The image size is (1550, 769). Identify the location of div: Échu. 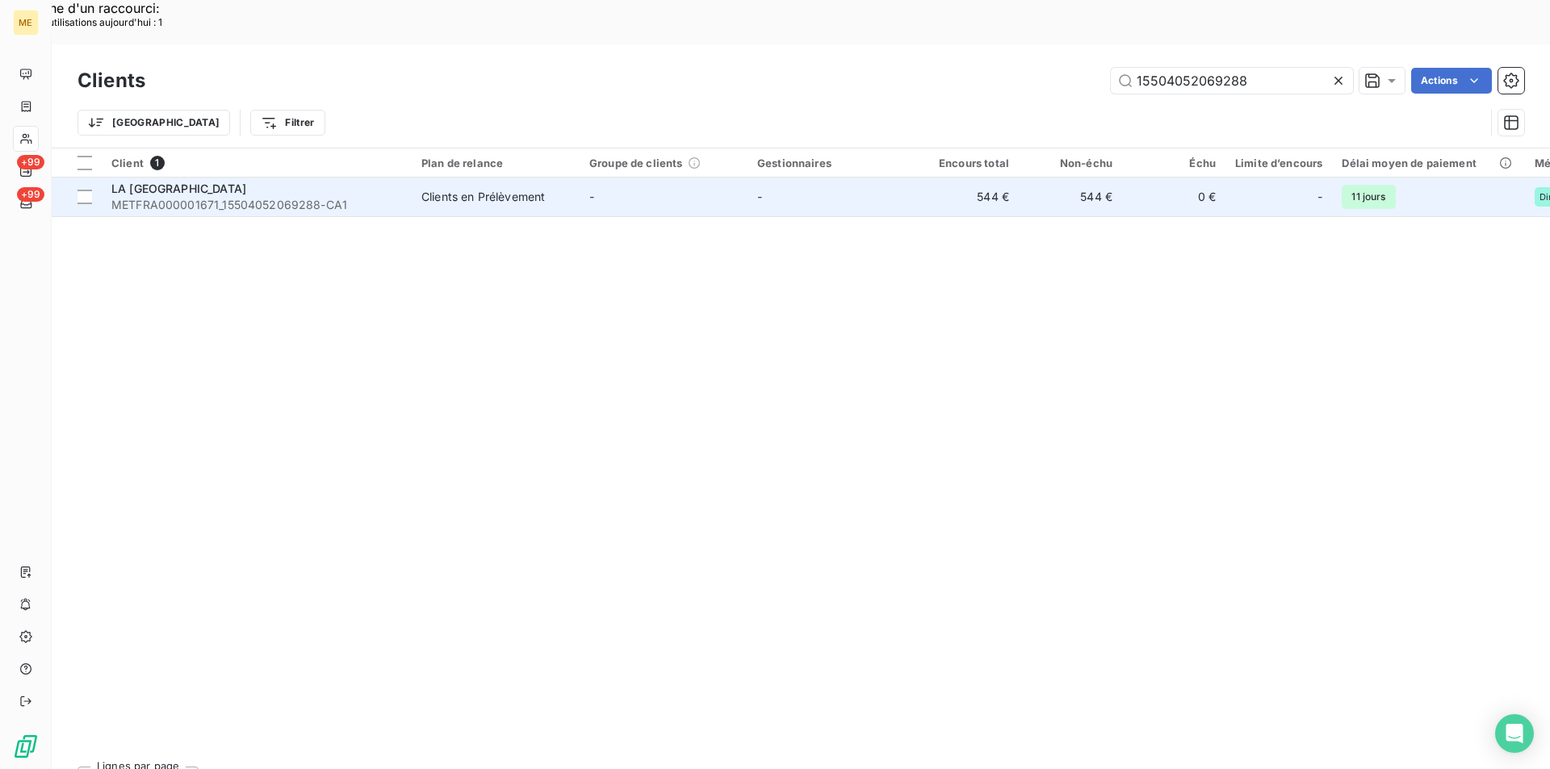
(1174, 163).